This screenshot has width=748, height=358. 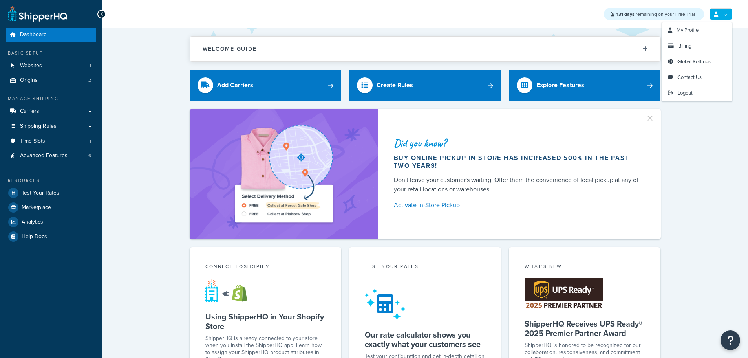 What do you see at coordinates (51, 99) in the screenshot?
I see `div: Manage Shipping` at bounding box center [51, 99].